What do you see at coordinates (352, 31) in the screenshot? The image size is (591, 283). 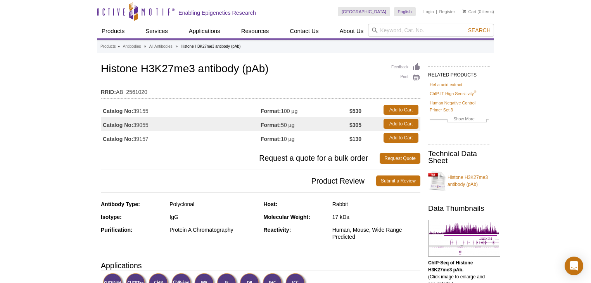 I see `a: About Us` at bounding box center [352, 31].